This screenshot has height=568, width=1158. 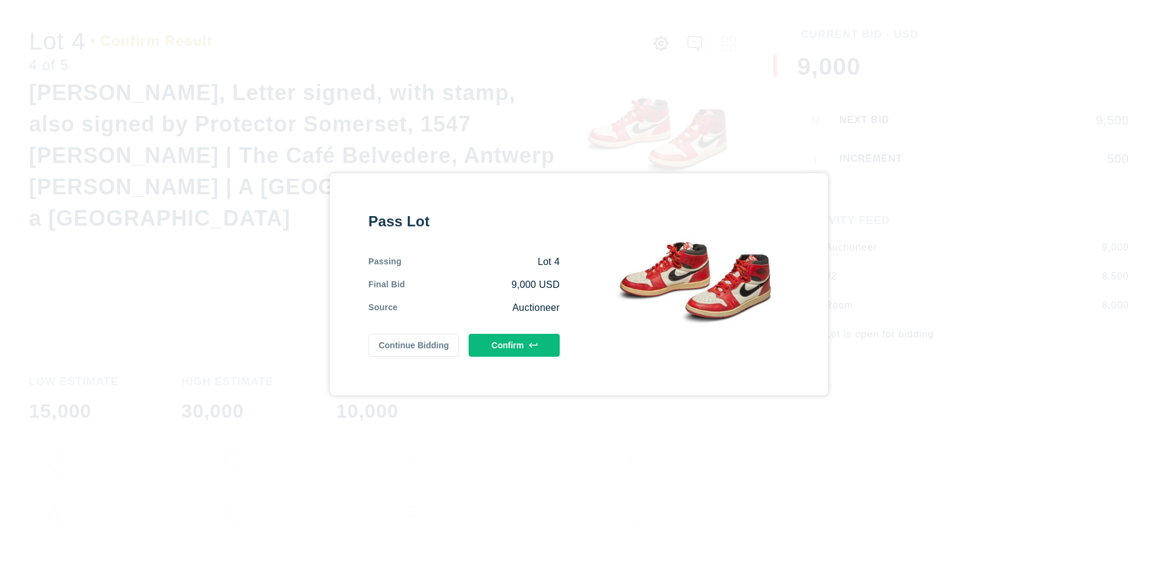 I want to click on div: Pass Lot, so click(x=464, y=221).